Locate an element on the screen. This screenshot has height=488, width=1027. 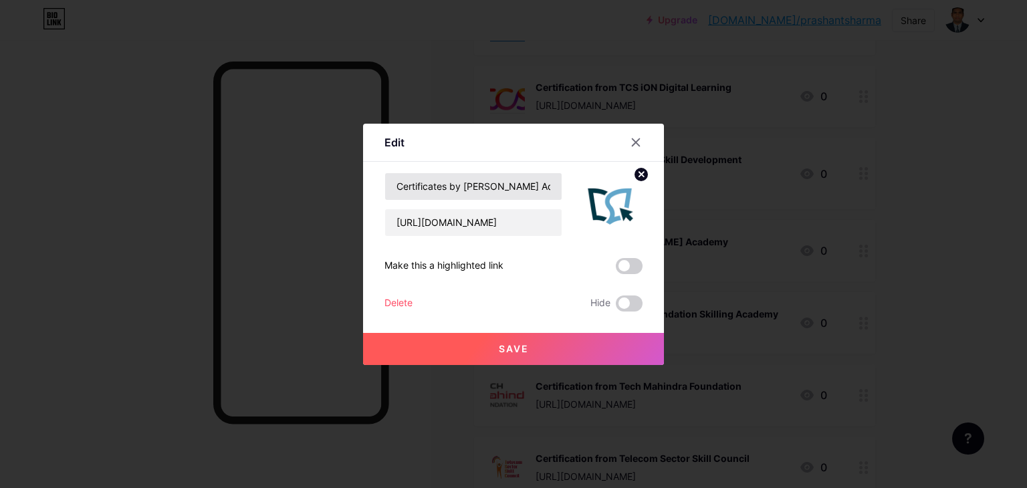
img: link_thumbnail is located at coordinates (611, 205).